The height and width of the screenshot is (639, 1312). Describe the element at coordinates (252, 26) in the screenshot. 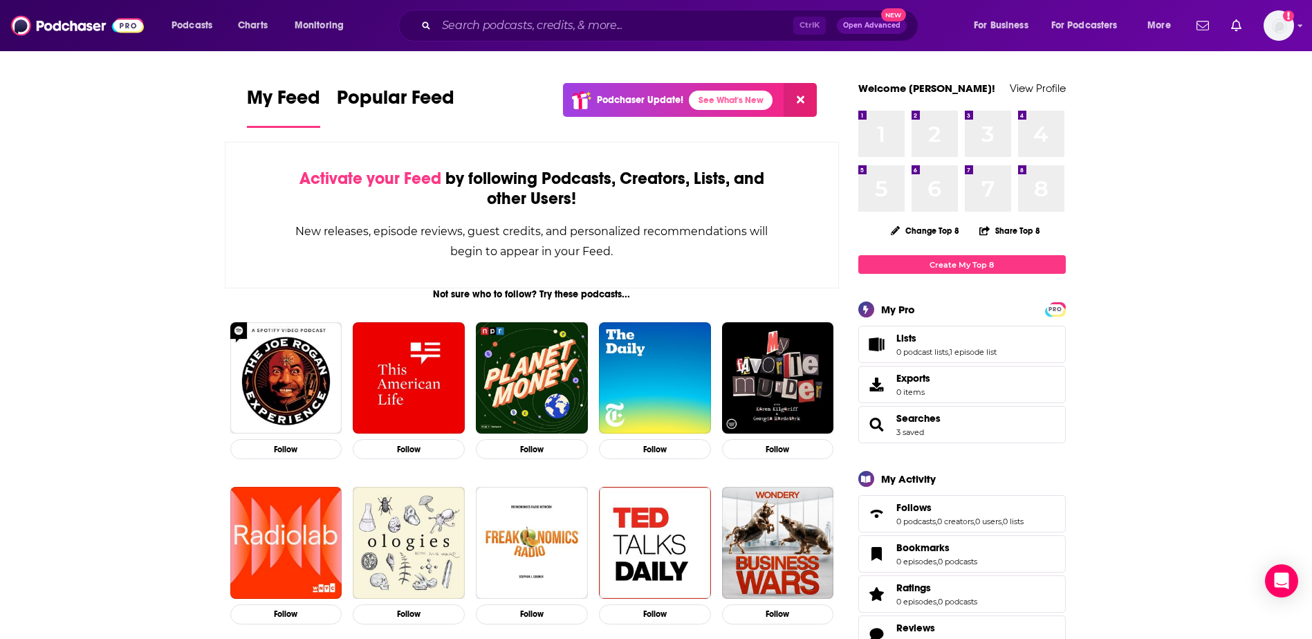

I see `span: Charts` at that location.